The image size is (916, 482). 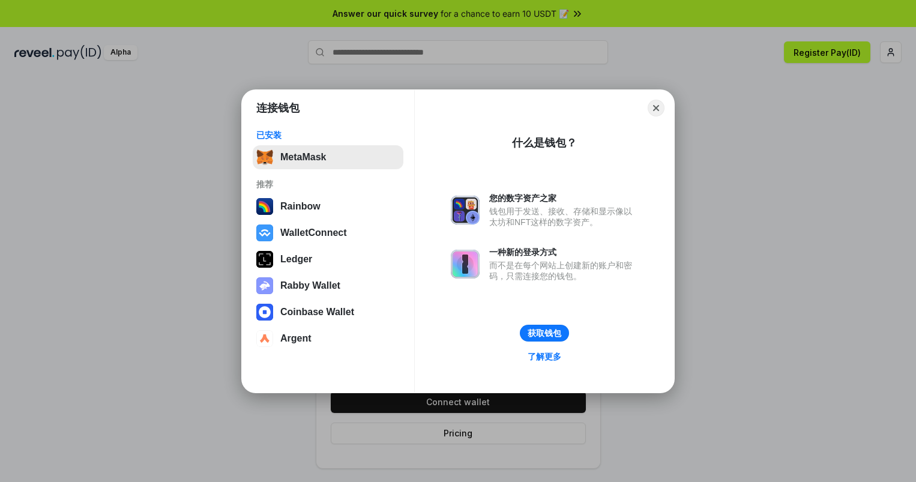 I want to click on img: svg+xml,%3Csvg%20xmlns%3D%22http%3A%2F%2Fwww.w3.org%2F2000%2Fsvg%22%20width%3D%2228%22%20height%3..., so click(x=265, y=259).